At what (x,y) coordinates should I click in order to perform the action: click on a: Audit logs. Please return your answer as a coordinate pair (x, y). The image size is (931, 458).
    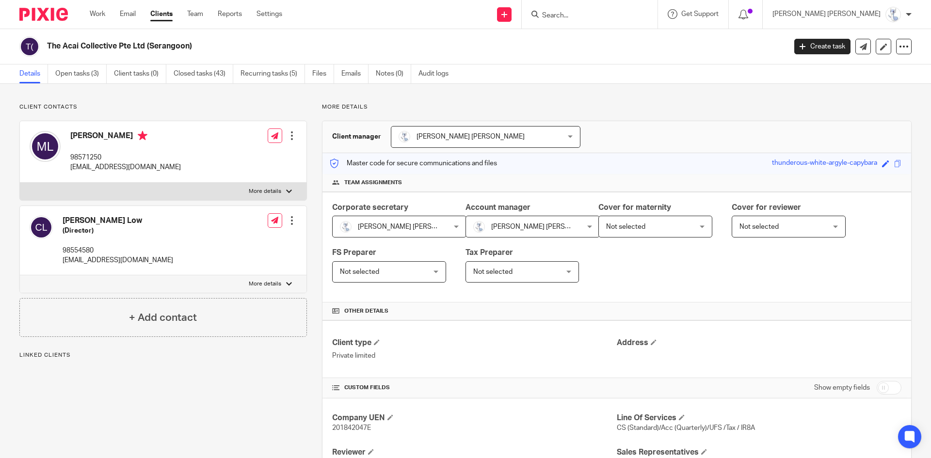
    Looking at the image, I should click on (437, 74).